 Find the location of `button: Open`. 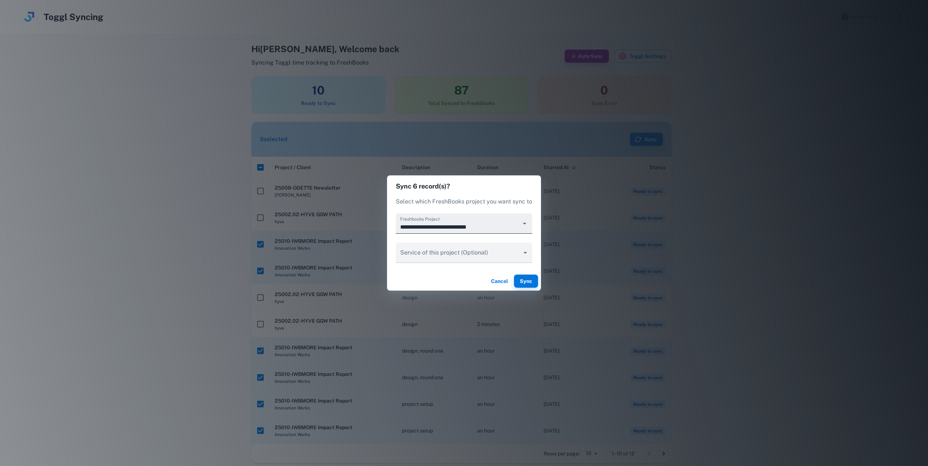

button: Open is located at coordinates (524, 223).